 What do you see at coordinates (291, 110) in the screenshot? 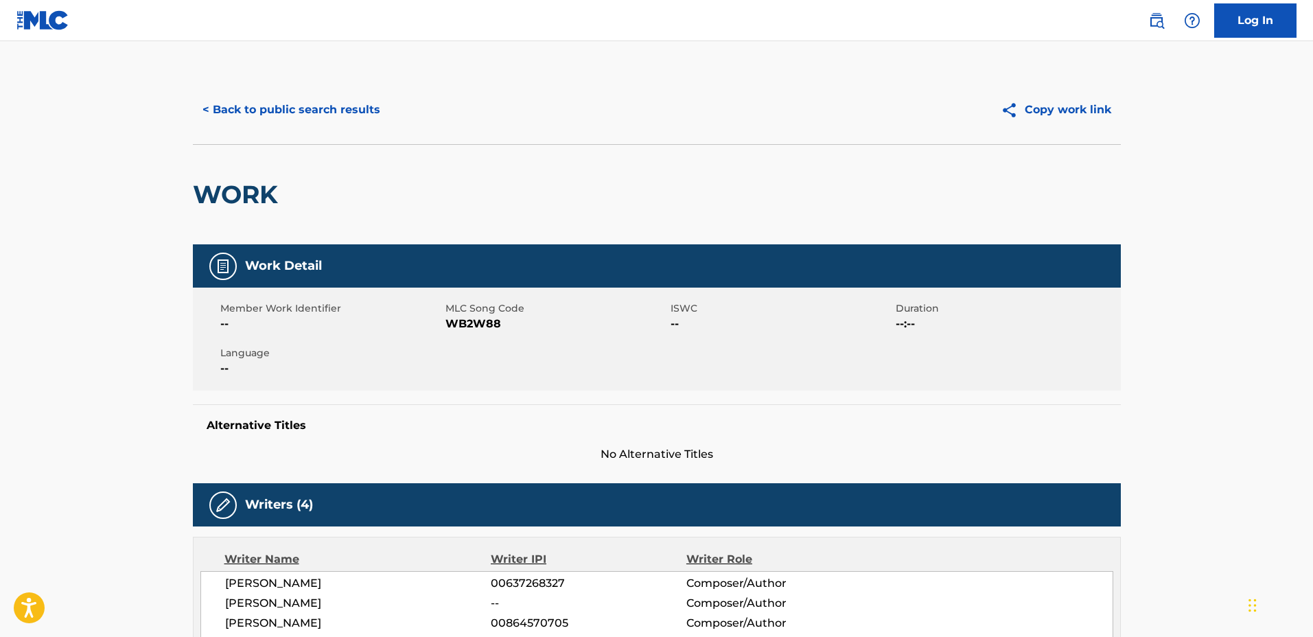
I see `button: < Back to public search results` at bounding box center [291, 110].